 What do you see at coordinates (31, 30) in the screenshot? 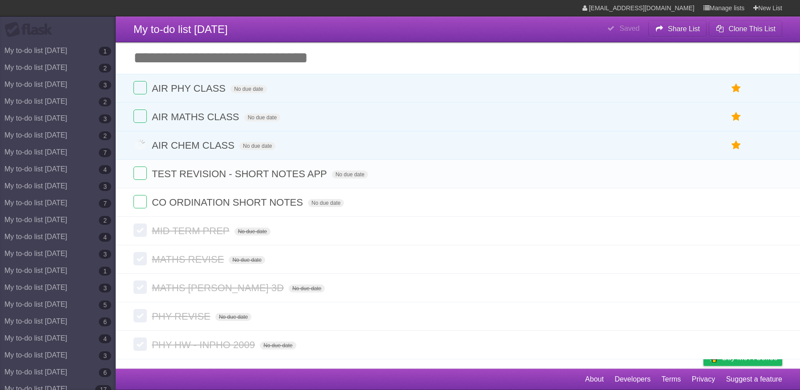
I see `div: Flask` at bounding box center [31, 30].